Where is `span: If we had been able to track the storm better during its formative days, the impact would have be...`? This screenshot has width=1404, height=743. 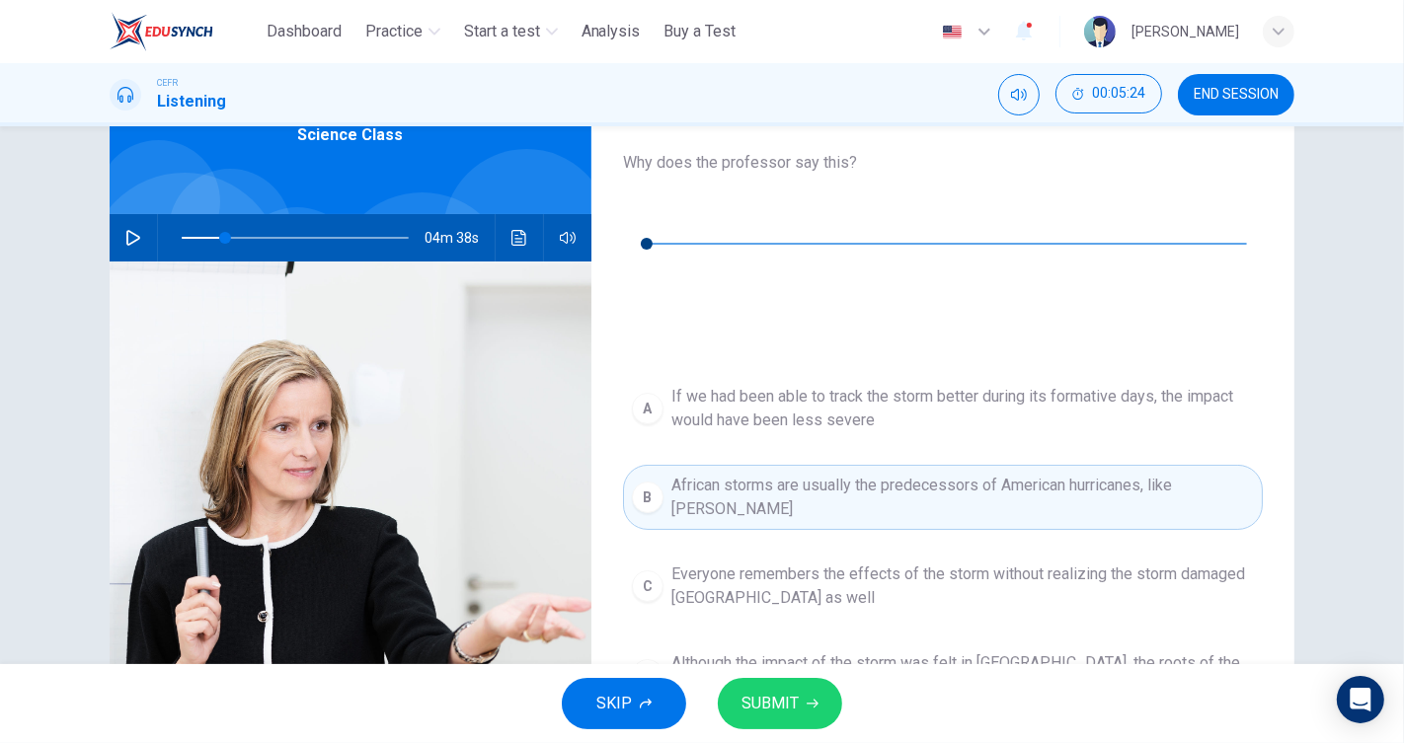
span: If we had been able to track the storm better during its formative days, the impact would have be... is located at coordinates (963, 409).